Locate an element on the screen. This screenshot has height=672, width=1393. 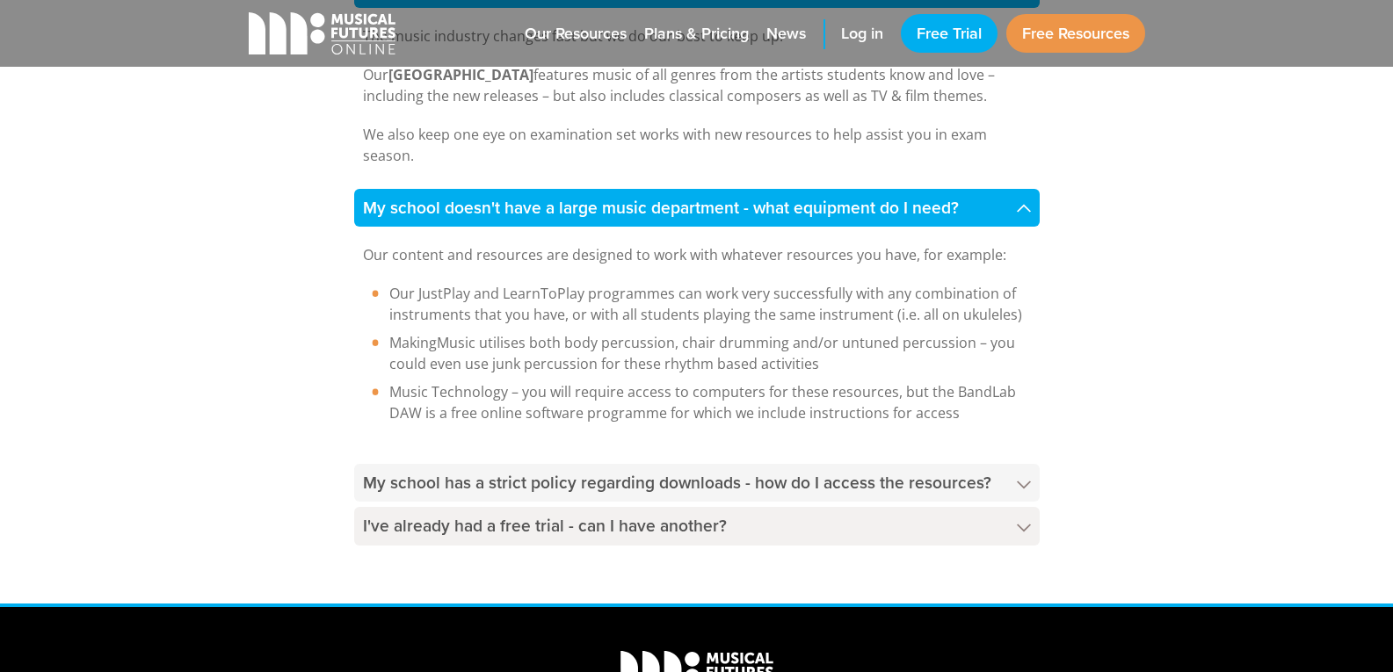
span: News is located at coordinates (785, 34).